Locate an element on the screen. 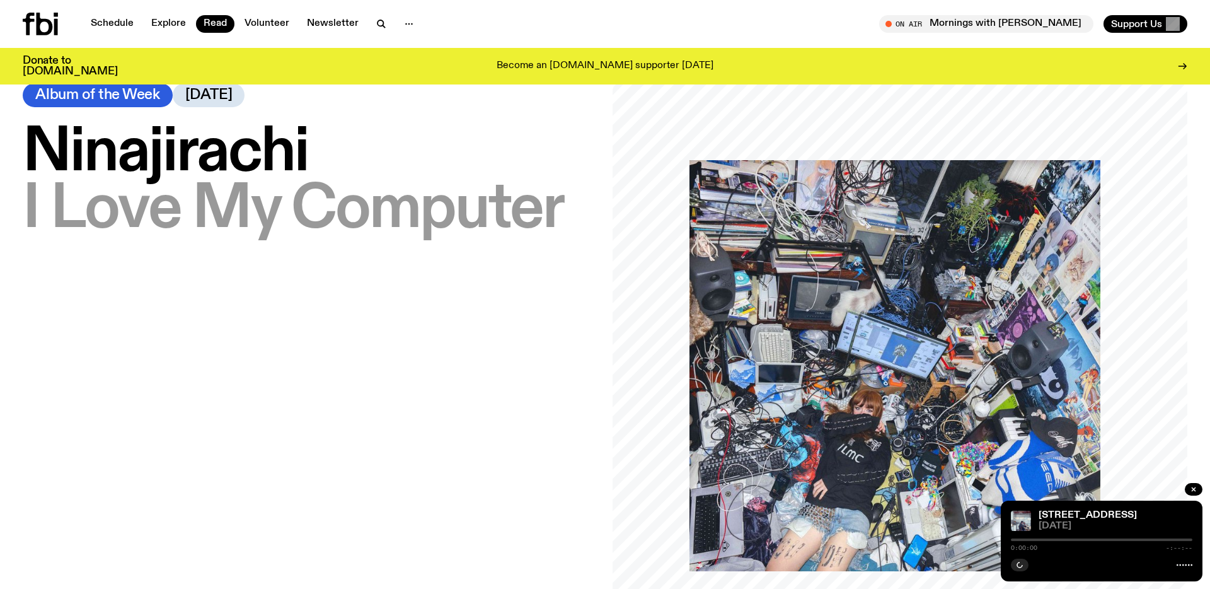 Image resolution: width=1210 pixels, height=589 pixels. span: Album of the Week is located at coordinates (98, 95).